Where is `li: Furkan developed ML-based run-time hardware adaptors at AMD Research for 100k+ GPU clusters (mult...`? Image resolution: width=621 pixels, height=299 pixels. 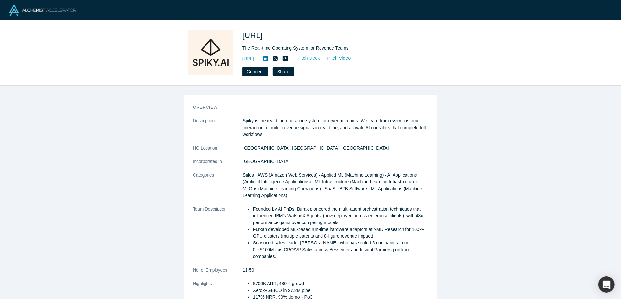
li: Furkan developed ML-based run-time hardware adaptors at AMD Research for 100k+ GPU clusters (mult... is located at coordinates (340, 233).